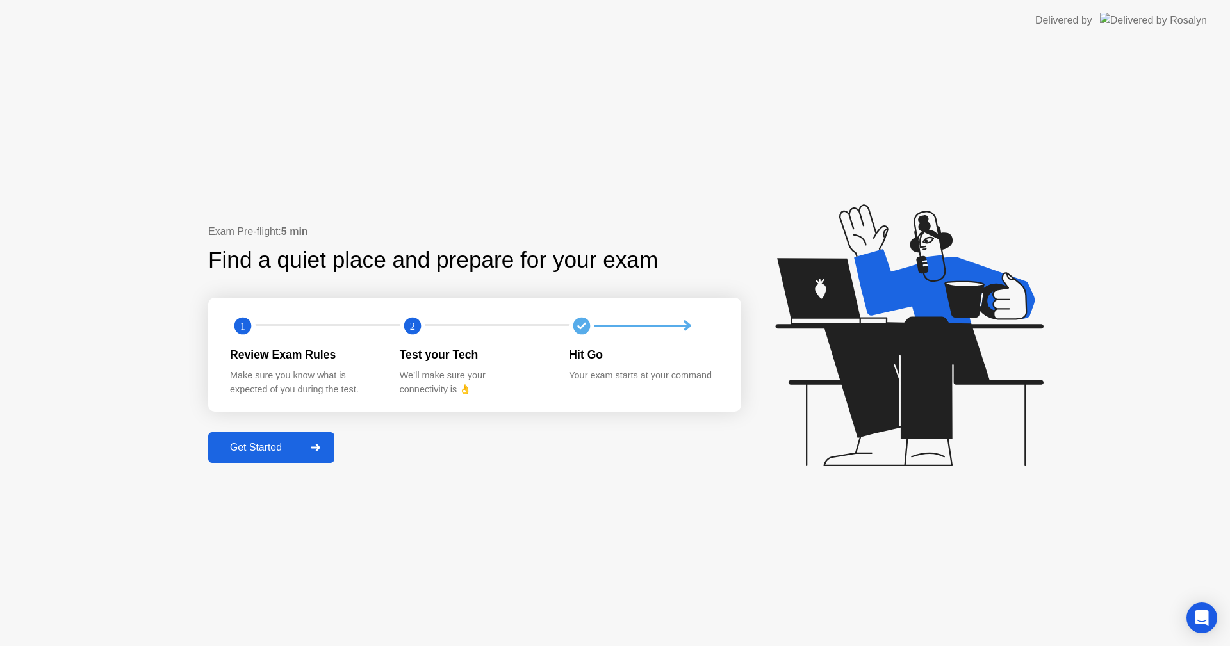 The image size is (1230, 646). I want to click on b: 5 min, so click(295, 231).